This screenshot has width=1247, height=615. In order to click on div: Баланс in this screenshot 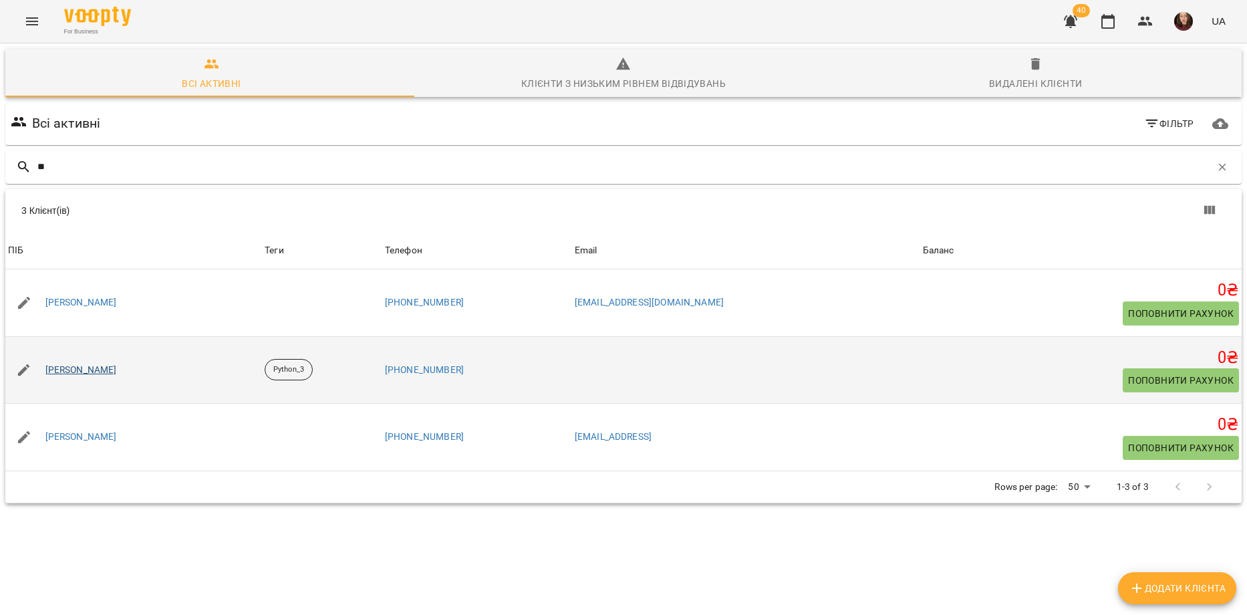, I will do `click(938, 251)`.